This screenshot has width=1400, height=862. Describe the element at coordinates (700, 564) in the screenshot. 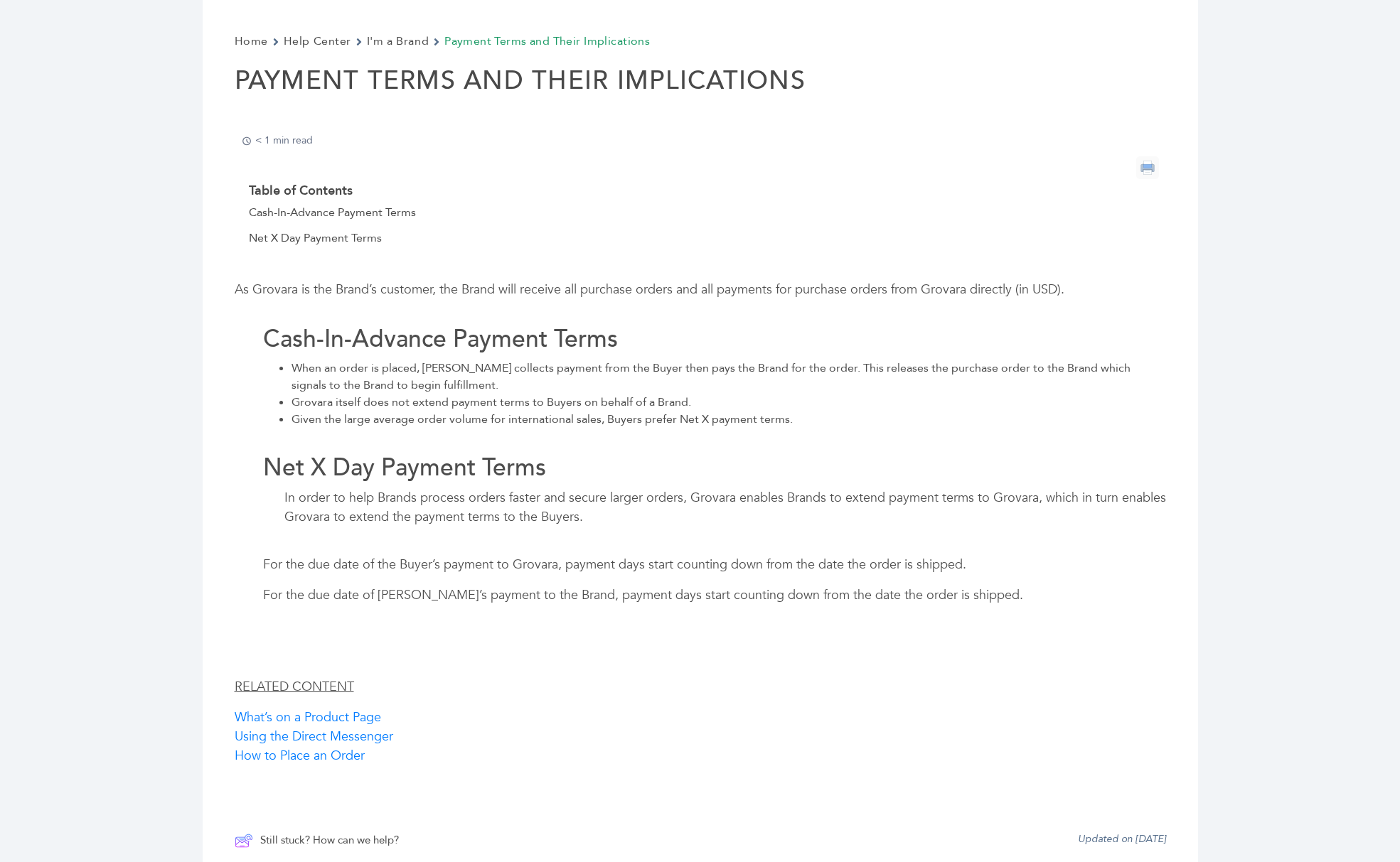

I see `p: For the due date of the Buyer’s payment to Grovara, payment days start counting down from the dat...` at that location.